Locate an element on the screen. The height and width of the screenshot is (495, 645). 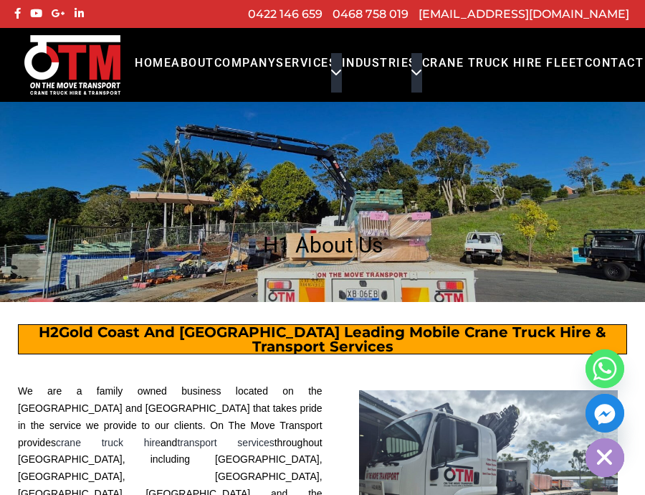
a: Services is located at coordinates (306, 72).